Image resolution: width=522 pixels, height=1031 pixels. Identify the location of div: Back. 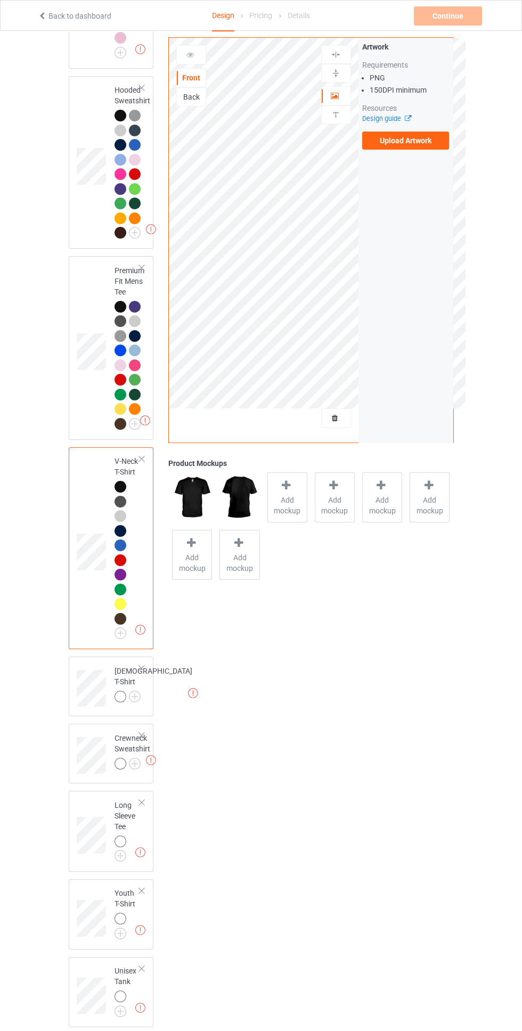
(191, 97).